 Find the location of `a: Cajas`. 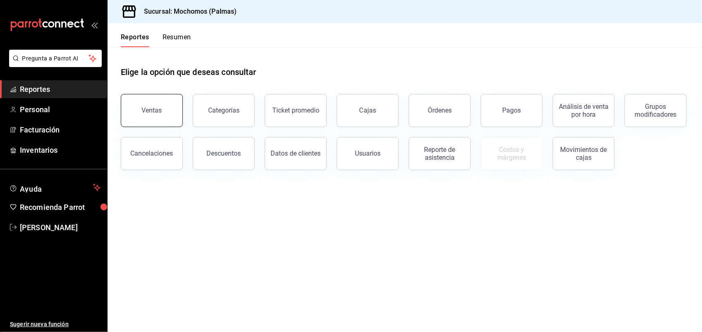

a: Cajas is located at coordinates (368, 111).